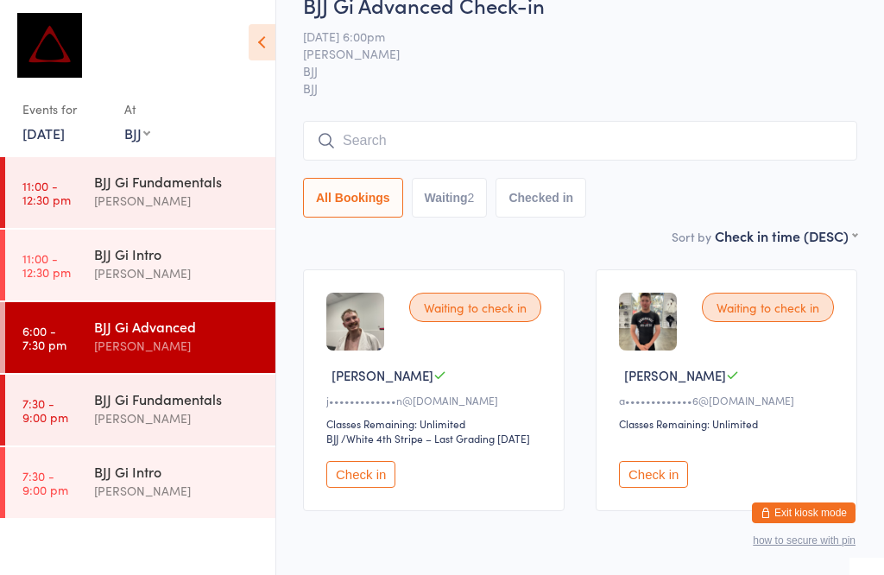 This screenshot has height=575, width=884. What do you see at coordinates (691, 236) in the screenshot?
I see `label: Sort by` at bounding box center [691, 236].